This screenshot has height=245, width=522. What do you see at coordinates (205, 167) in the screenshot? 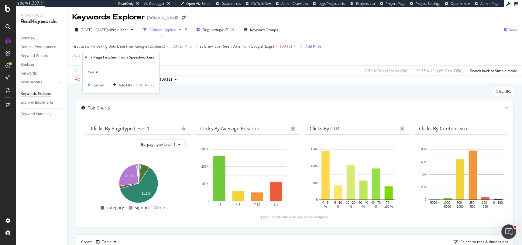
I see `text: 200K` at bounding box center [205, 167].